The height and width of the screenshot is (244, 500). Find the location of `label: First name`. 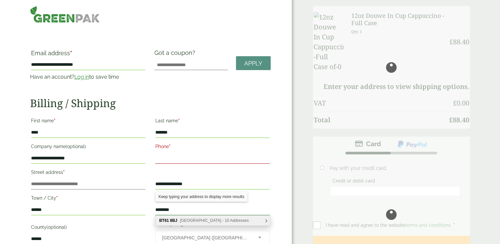

label: First name is located at coordinates (88, 122).